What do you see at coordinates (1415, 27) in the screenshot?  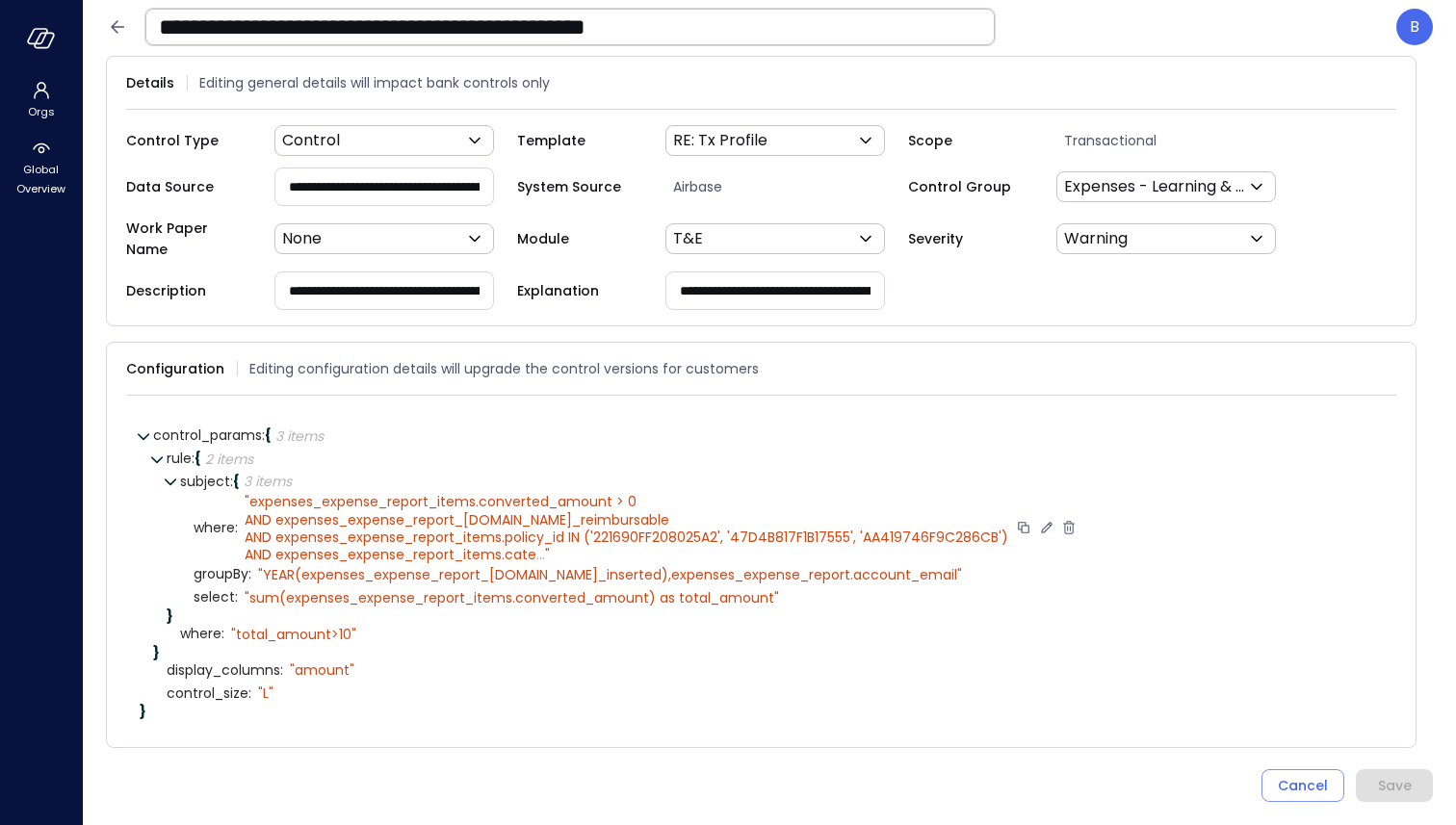 I see `div: Boaz` at bounding box center [1415, 27].